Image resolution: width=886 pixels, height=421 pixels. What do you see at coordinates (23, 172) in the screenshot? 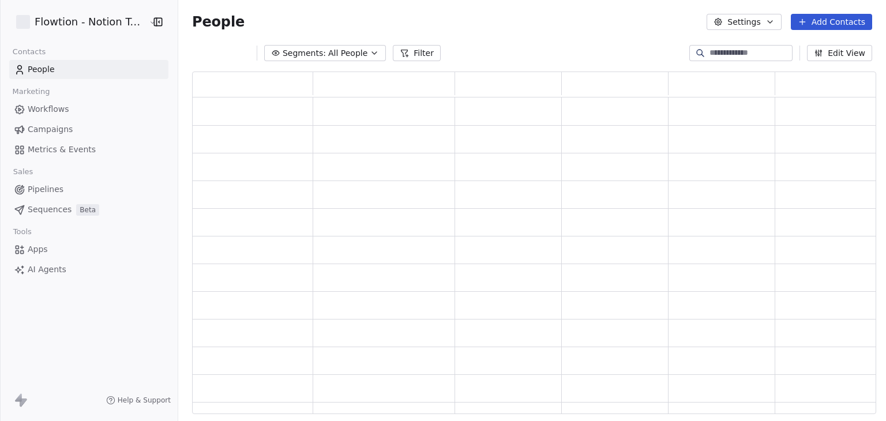
I see `span: Sales` at bounding box center [23, 172].